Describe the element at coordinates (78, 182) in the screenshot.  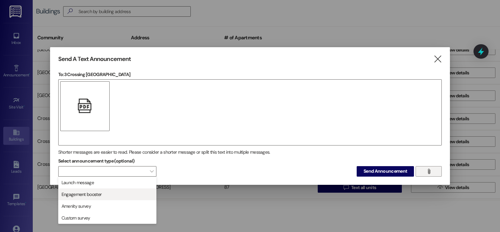
I see `span: Launch message` at that location.